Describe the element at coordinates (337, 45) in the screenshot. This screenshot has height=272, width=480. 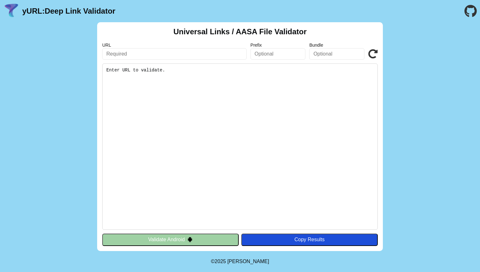
I see `label: Bundle` at that location.